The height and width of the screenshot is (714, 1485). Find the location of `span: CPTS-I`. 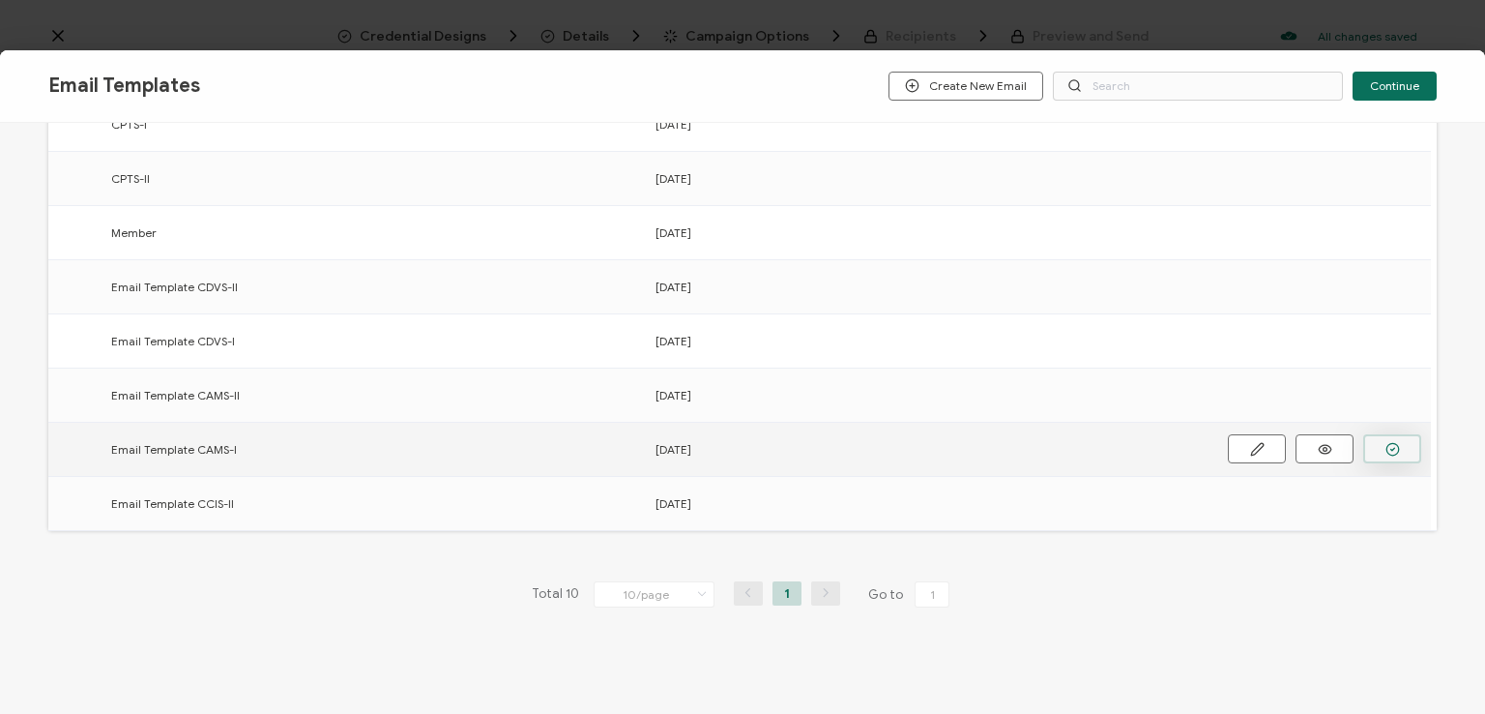

span: CPTS-I is located at coordinates (129, 124).